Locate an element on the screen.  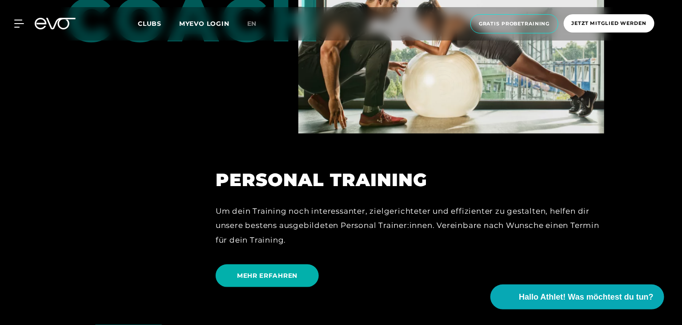
a: Gratis Probetraining is located at coordinates (514, 24).